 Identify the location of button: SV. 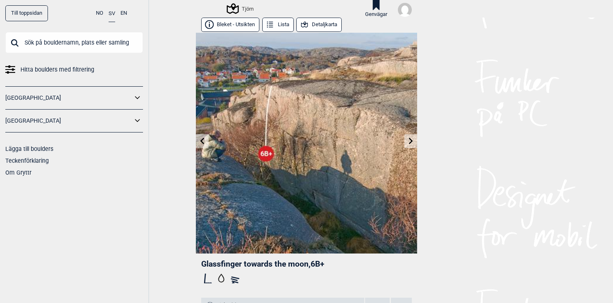
(112, 14).